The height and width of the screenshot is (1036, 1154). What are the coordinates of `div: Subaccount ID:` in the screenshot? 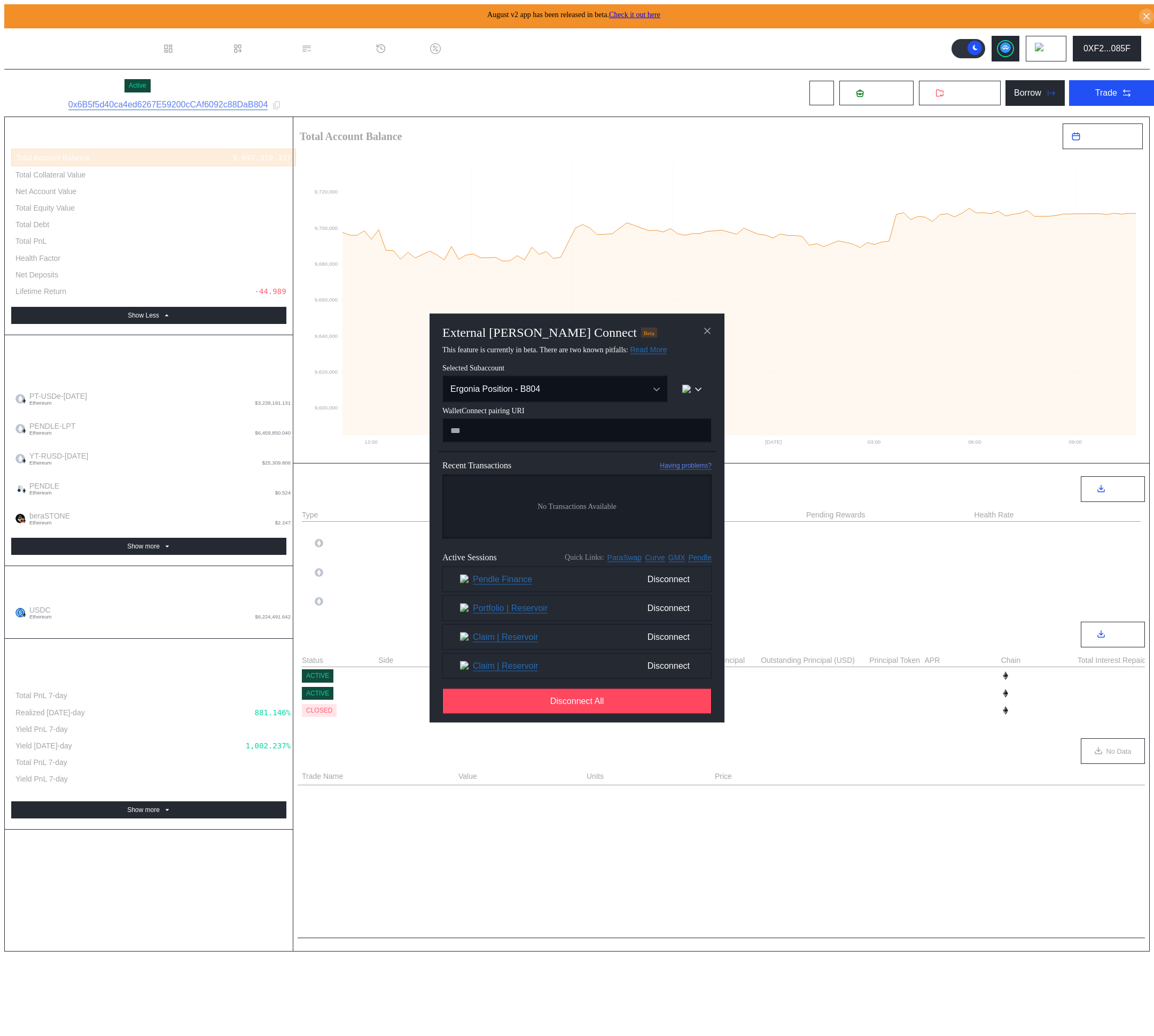 It's located at (39, 106).